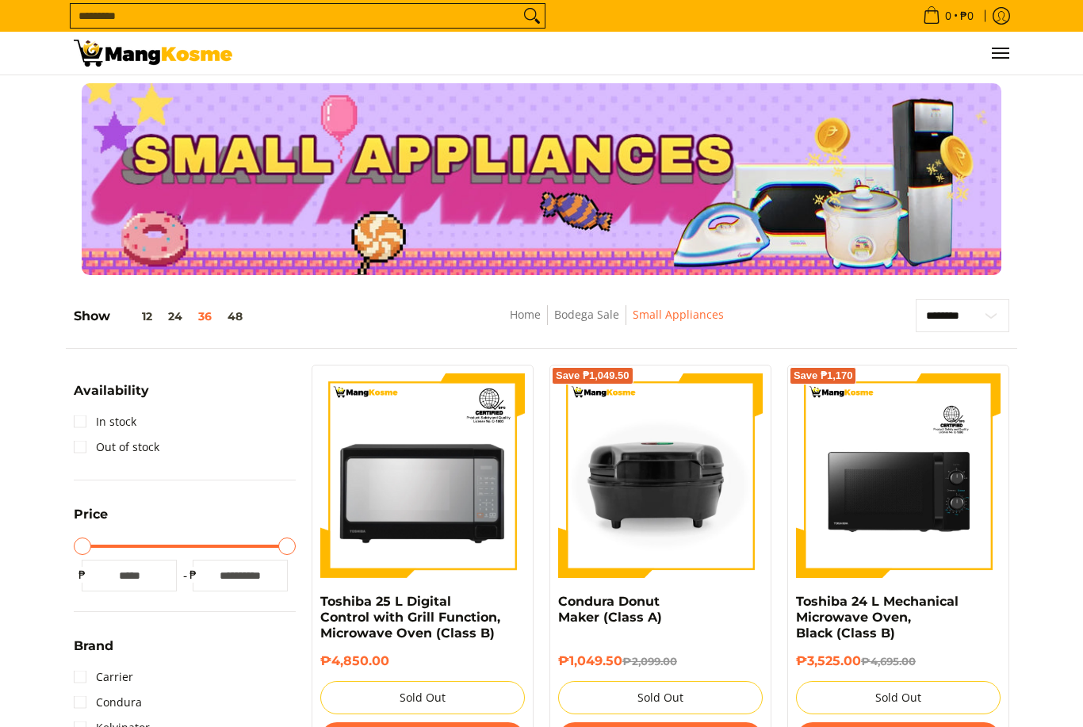  Describe the element at coordinates (423, 476) in the screenshot. I see `img: Toshiba 25 L Digital Control with Grill Function, Microwave Oven (Class B)` at that location.